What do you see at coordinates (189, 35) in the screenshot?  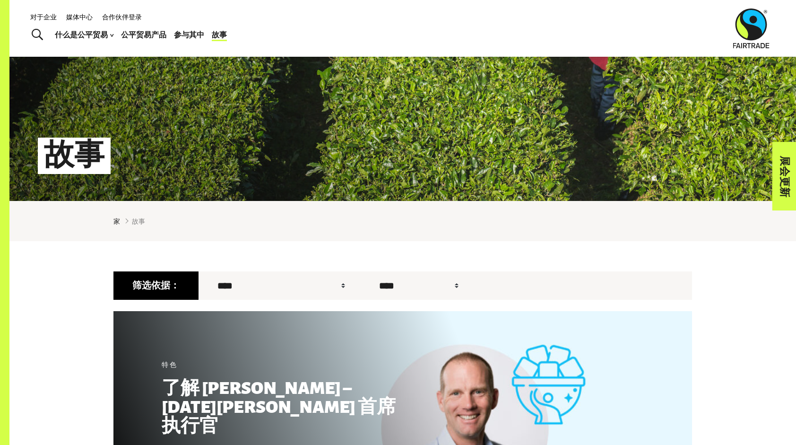 I see `font: 参与其中` at bounding box center [189, 35].